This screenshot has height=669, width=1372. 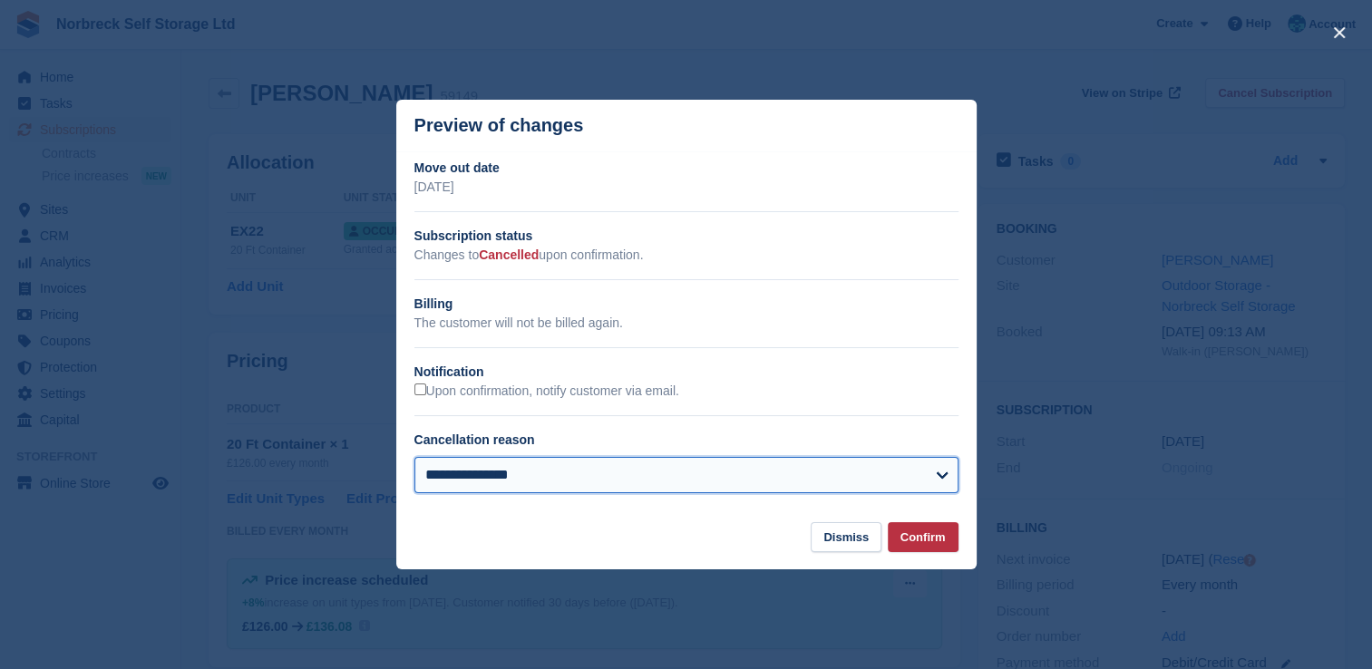 I want to click on h2: Notification, so click(x=686, y=372).